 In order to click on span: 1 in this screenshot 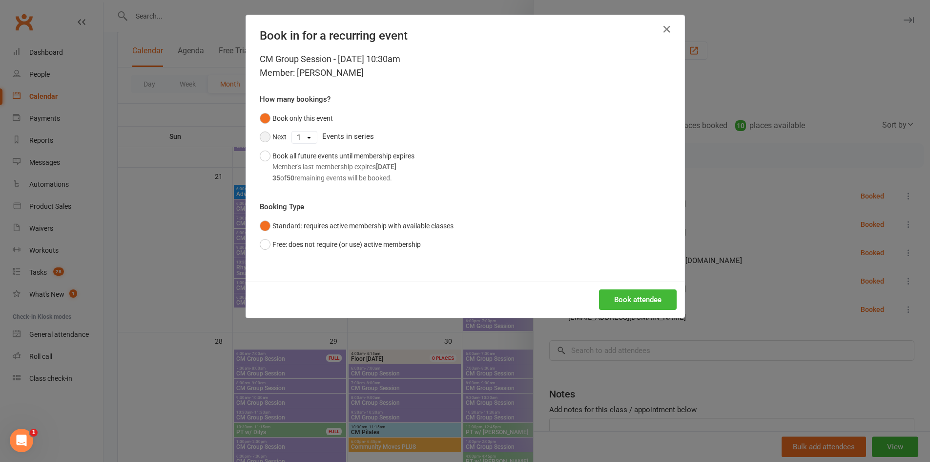, I will do `click(34, 432)`.